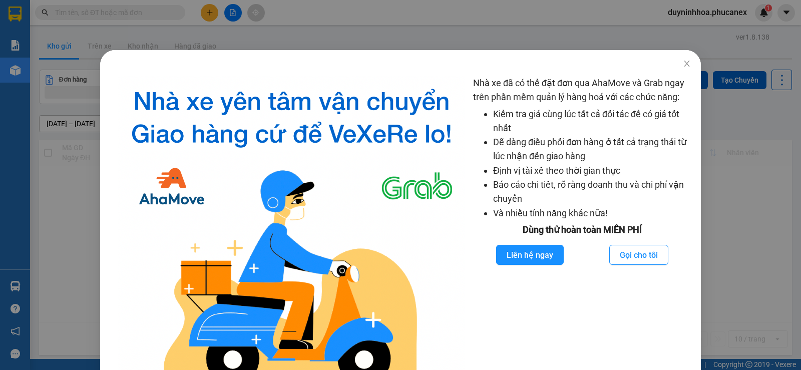 This screenshot has width=801, height=370. Describe the element at coordinates (582, 230) in the screenshot. I see `div: Dùng thử hoàn toàn MIỄN PHÍ` at that location.